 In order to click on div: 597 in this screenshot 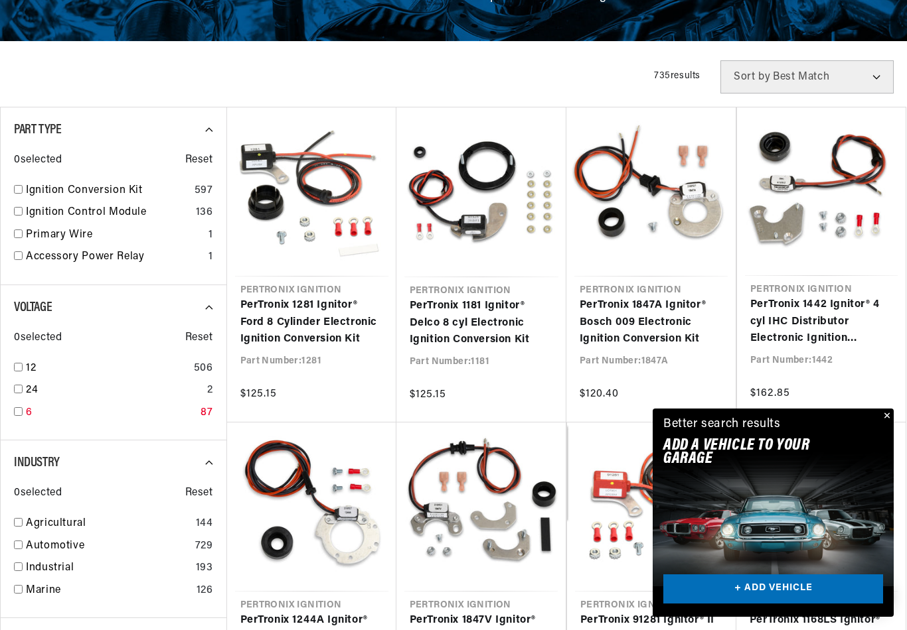, I will do `click(204, 191)`.